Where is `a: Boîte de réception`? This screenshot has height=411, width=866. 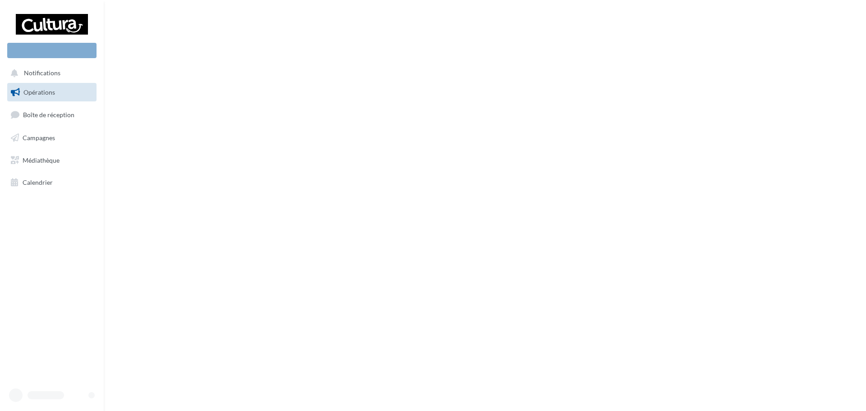
a: Boîte de réception is located at coordinates (52, 115).